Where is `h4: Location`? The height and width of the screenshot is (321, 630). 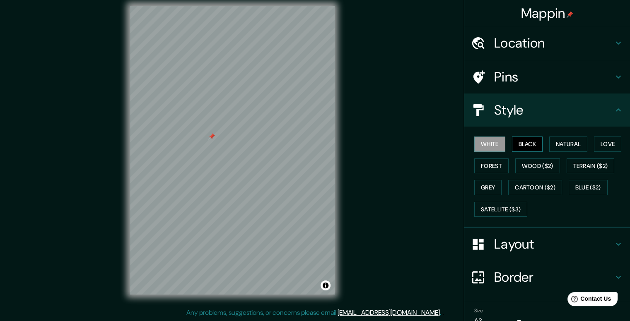
h4: Location is located at coordinates (554, 43).